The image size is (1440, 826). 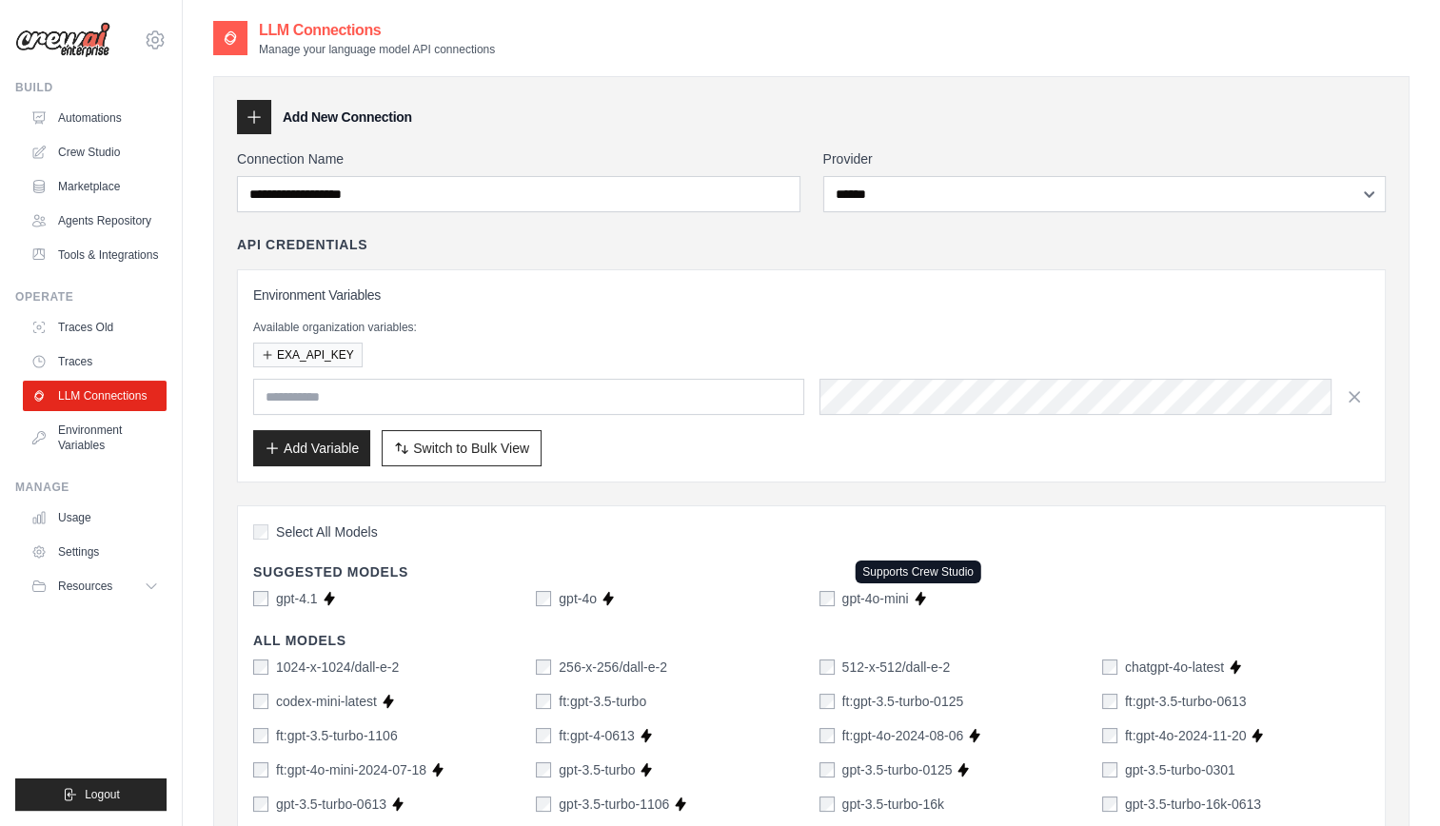 What do you see at coordinates (827, 804) in the screenshot?
I see `input: gpt-3.5-turbo-16k` at bounding box center [827, 804].